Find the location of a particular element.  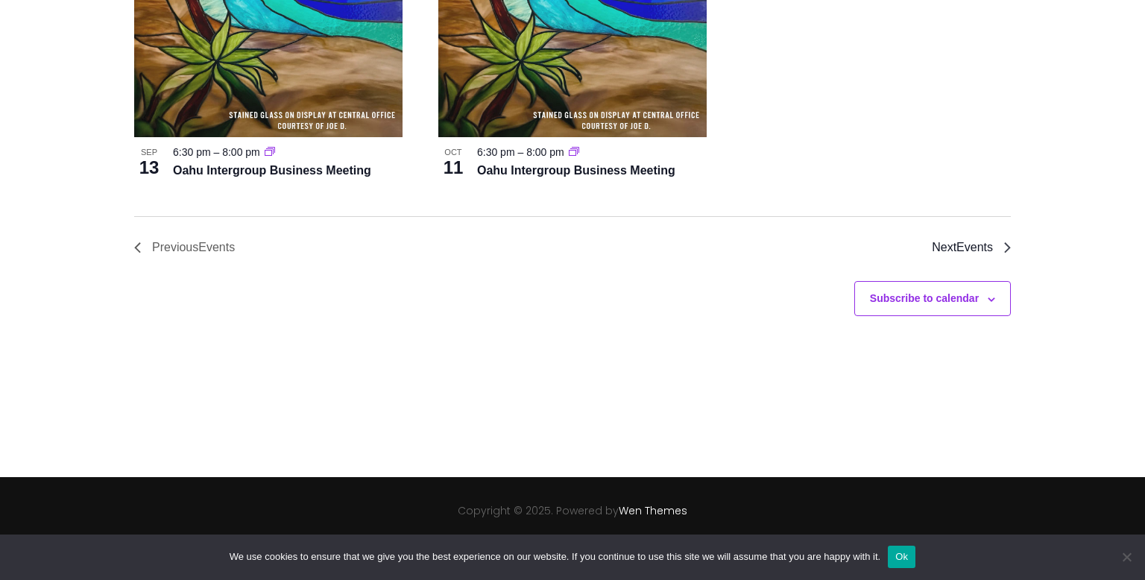

span: Next is located at coordinates (963, 248).